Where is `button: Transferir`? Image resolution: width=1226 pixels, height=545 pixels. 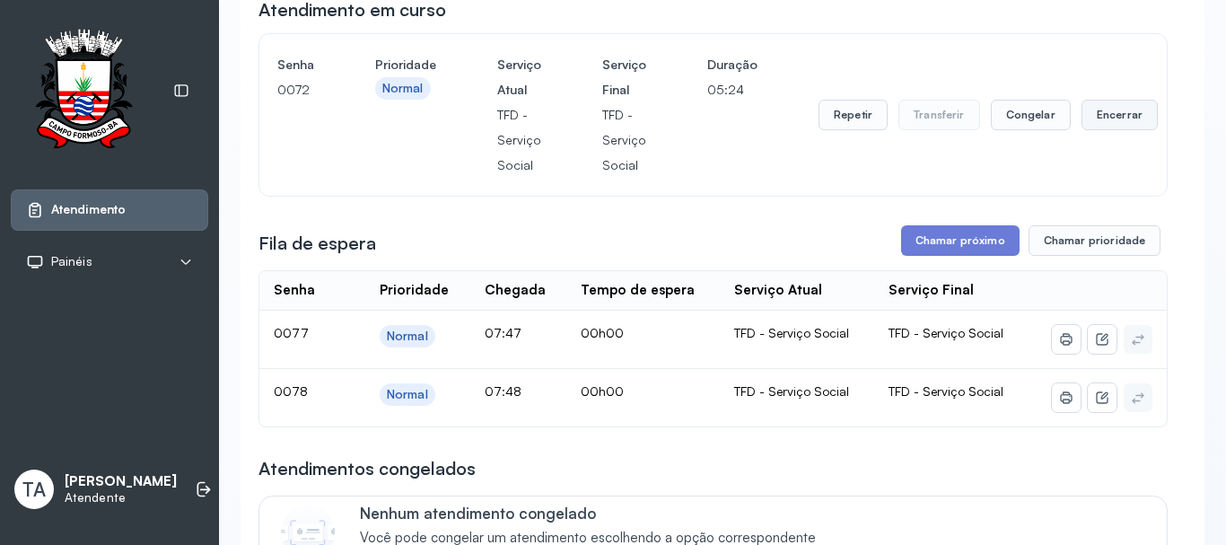
button: Transferir is located at coordinates (938, 115).